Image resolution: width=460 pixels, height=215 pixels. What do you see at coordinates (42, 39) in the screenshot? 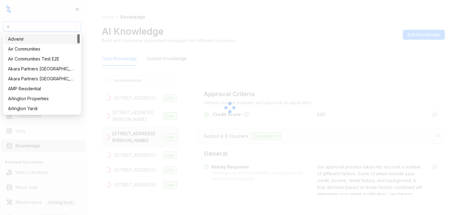
I see `div: Advenir` at bounding box center [42, 39].